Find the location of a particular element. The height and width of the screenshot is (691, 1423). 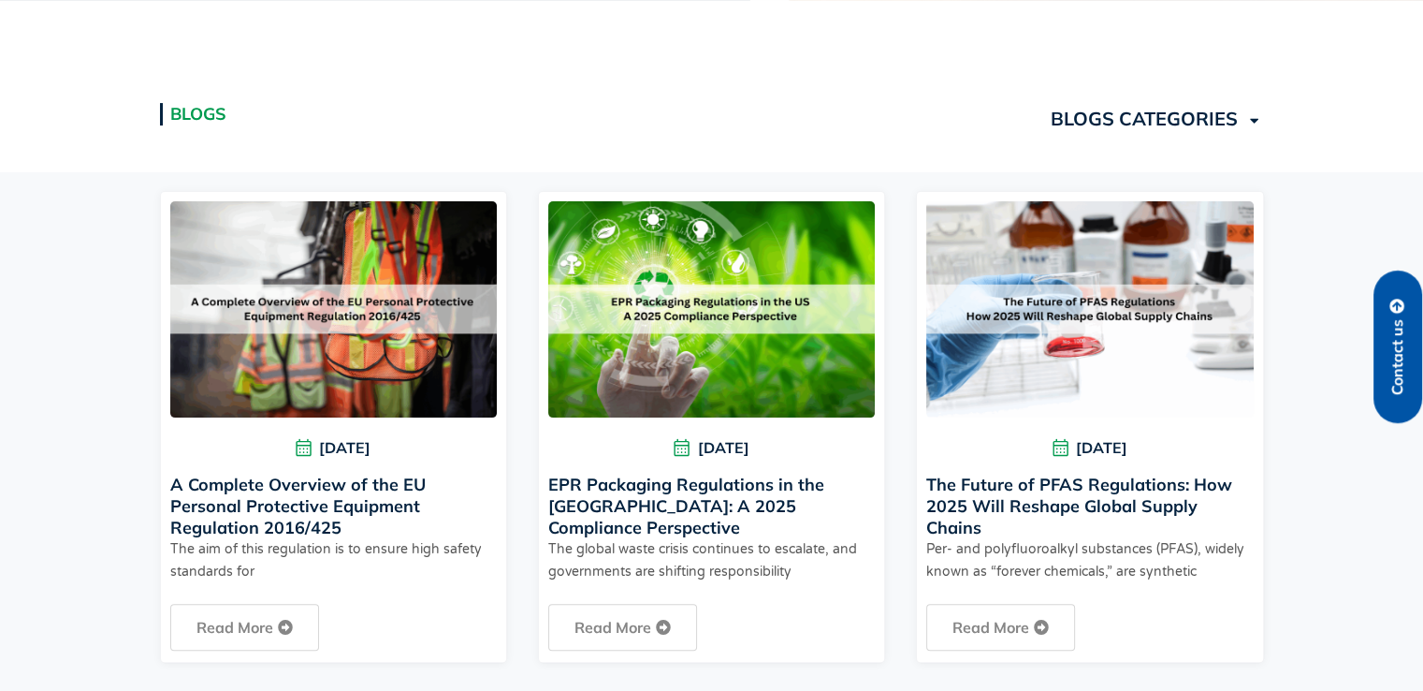

a: Read more about A Complete Overview of the EU Personal Protective Equipment Regulation 2016/425 is located at coordinates (244, 627).